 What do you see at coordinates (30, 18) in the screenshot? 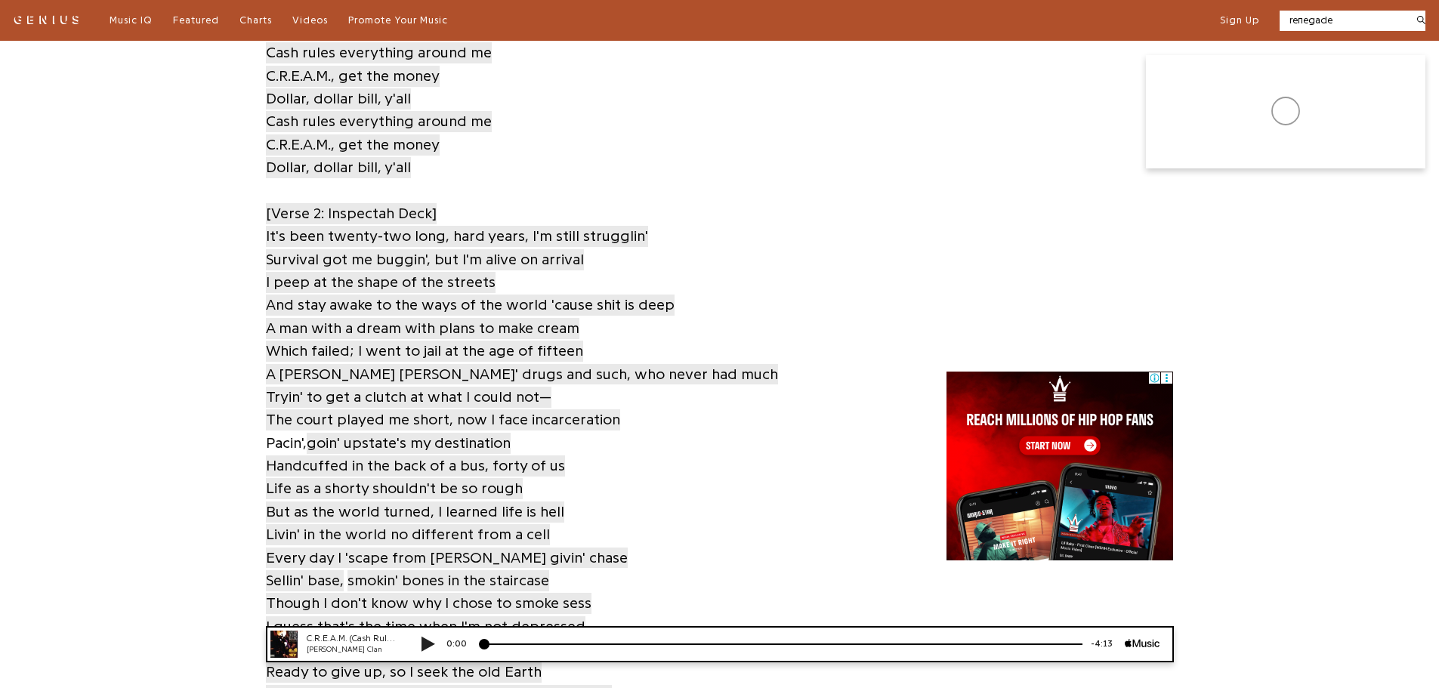
I see `img: 72x72bb.jpg` at bounding box center [30, 18].